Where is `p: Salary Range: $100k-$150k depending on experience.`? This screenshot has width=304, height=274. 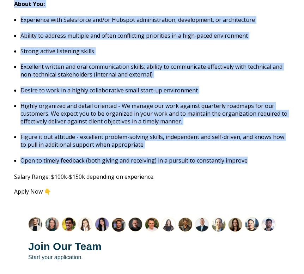 p: Salary Range: $100k-$150k depending on experience. is located at coordinates (152, 176).